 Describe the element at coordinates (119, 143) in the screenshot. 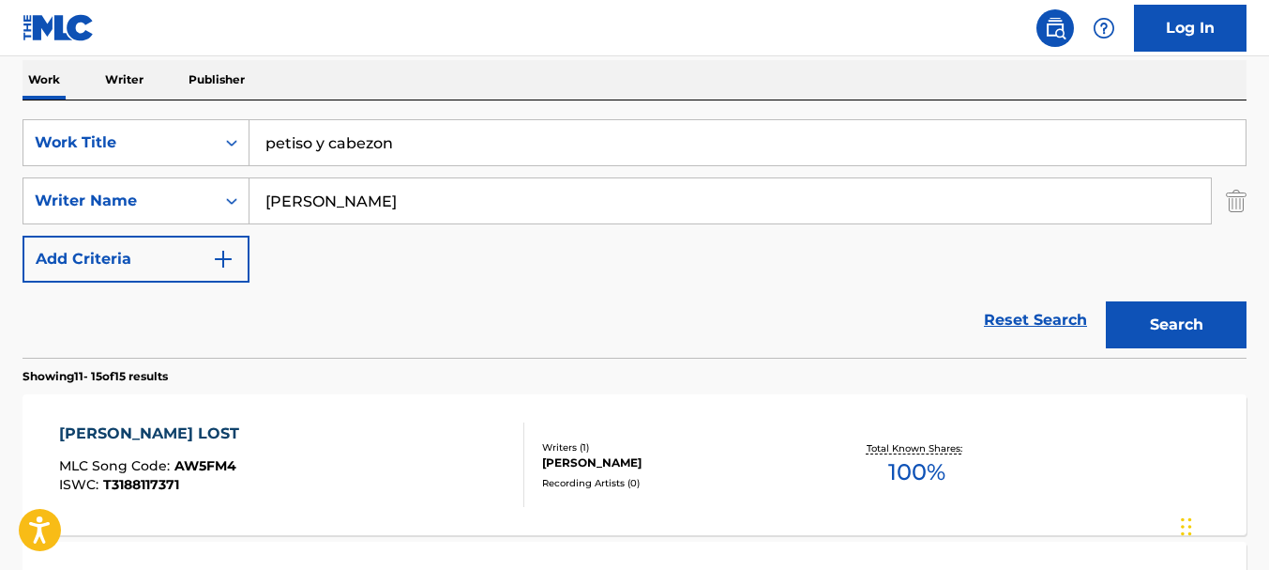

I see `div: Work Title` at that location.